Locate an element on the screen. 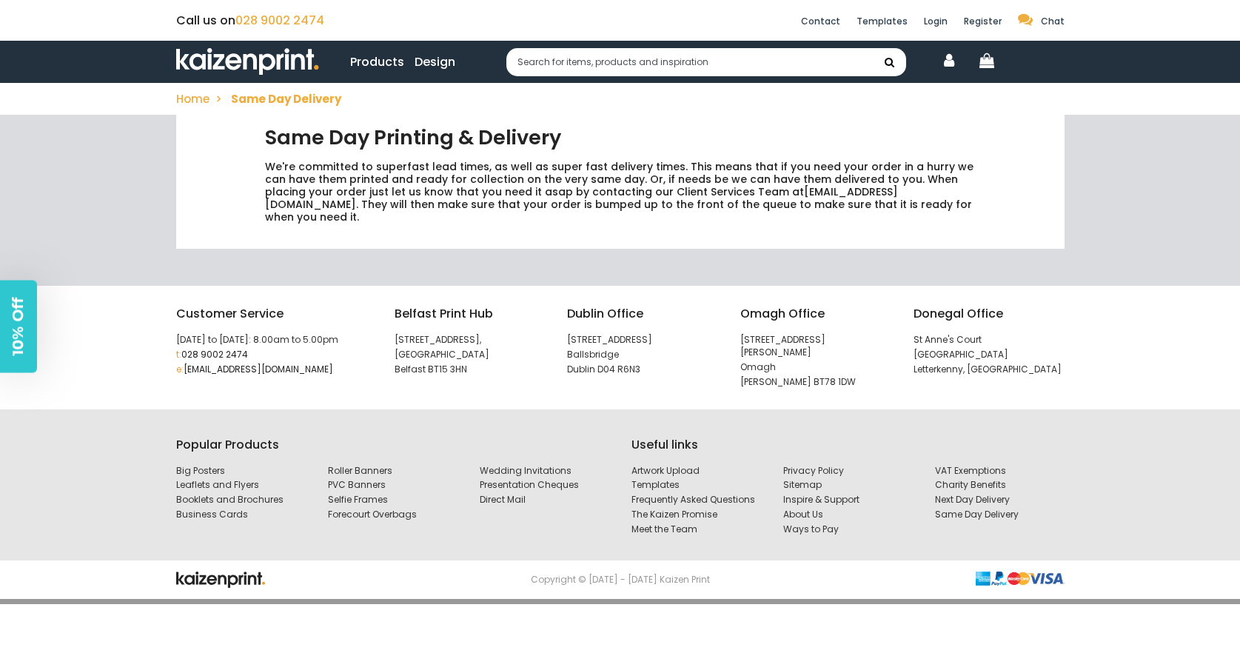  a: Artwork Upload is located at coordinates (696, 471).